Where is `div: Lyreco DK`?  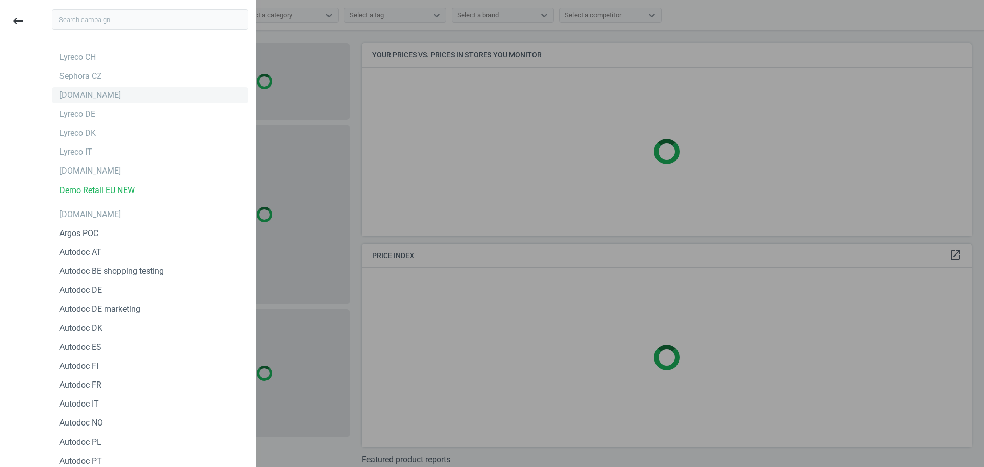
div: Lyreco DK is located at coordinates (77, 133).